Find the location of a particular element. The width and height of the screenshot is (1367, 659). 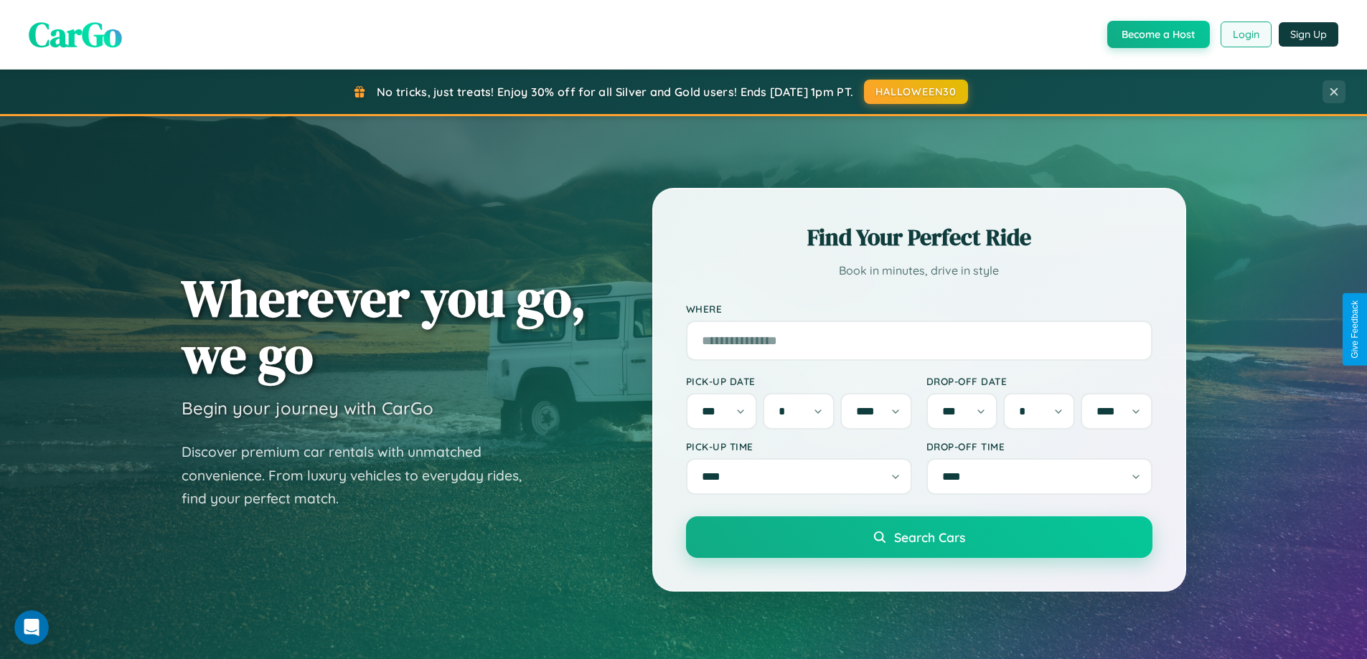

span: Search Cars is located at coordinates (929, 537).